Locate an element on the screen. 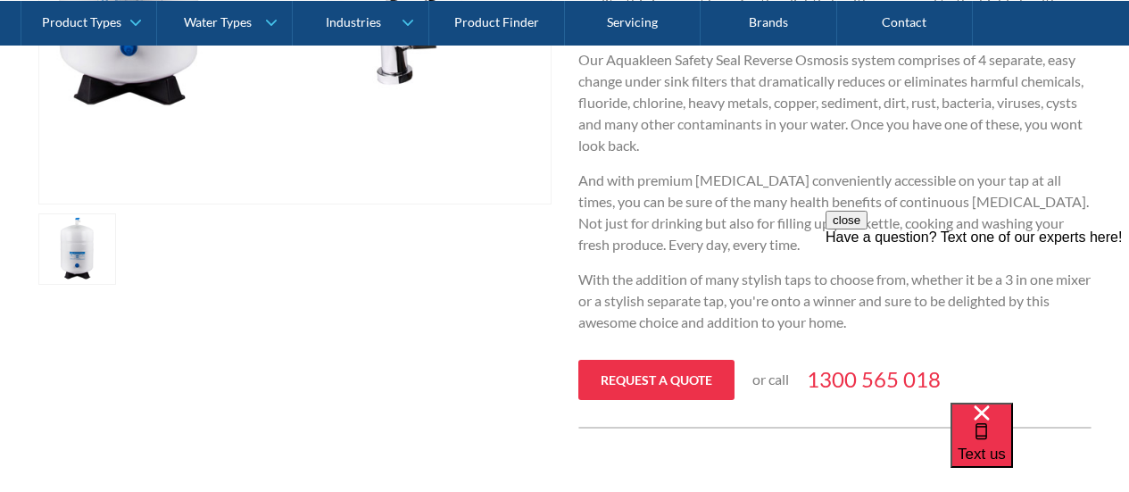 This screenshot has width=1129, height=492. div: Water Types is located at coordinates (218, 21).